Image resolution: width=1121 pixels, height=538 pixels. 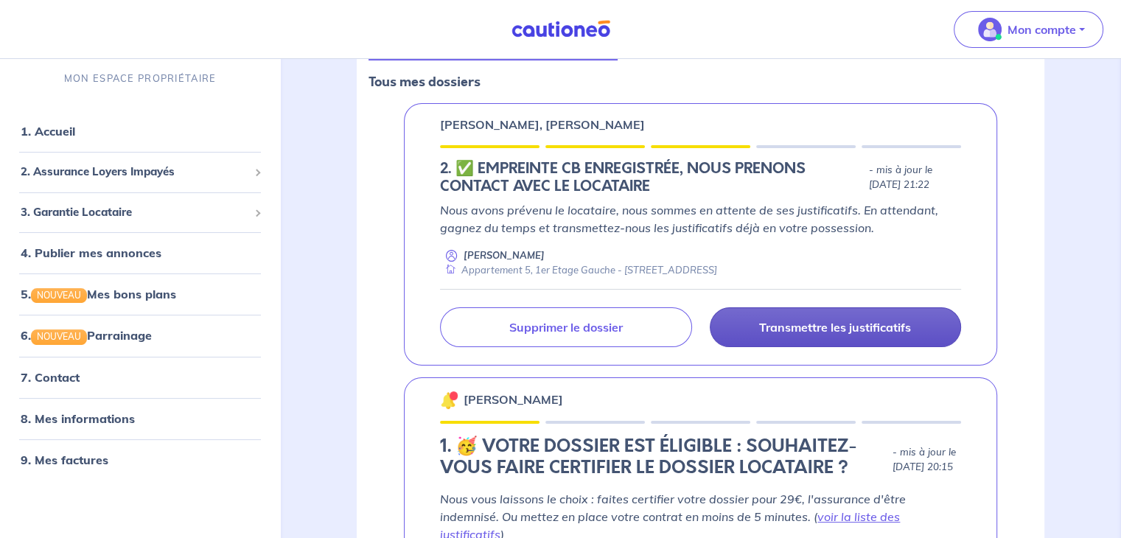 I want to click on a: Transmettre les justificatifs, so click(x=835, y=327).